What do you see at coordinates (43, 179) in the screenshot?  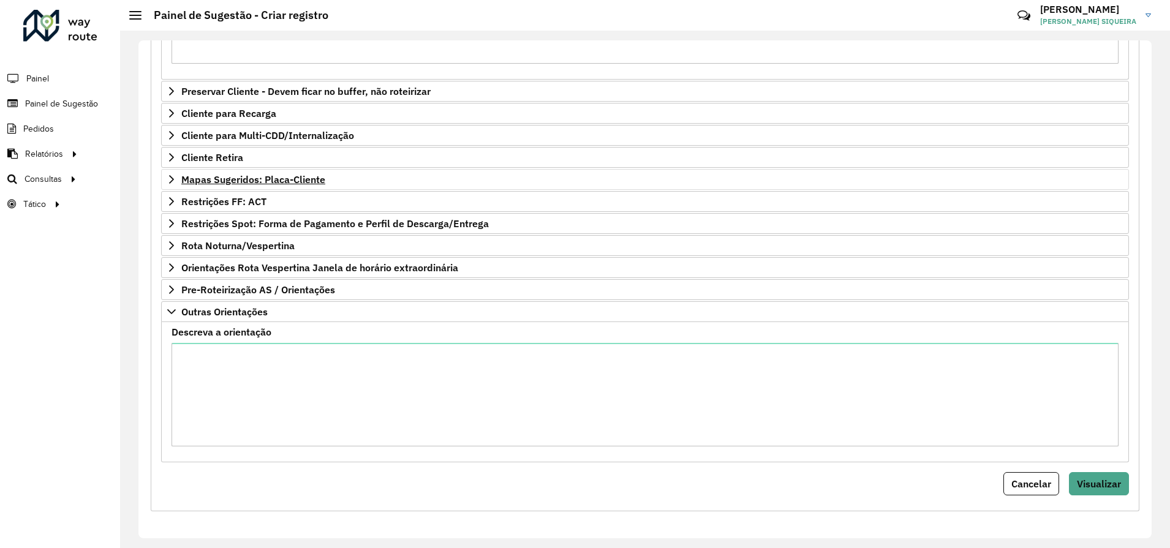 I see `span: Consultas` at bounding box center [43, 179].